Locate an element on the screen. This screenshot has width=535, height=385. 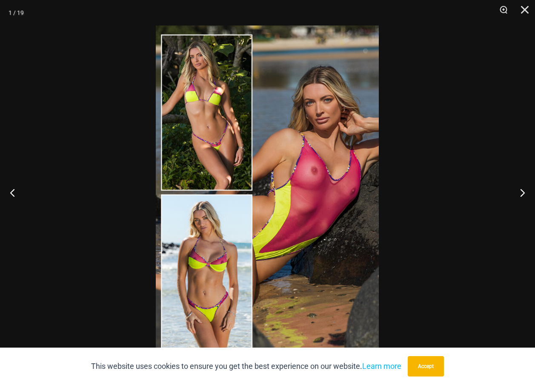
img: Coastal Bliss Leopard Sunset Collection Pack C is located at coordinates (267, 193).